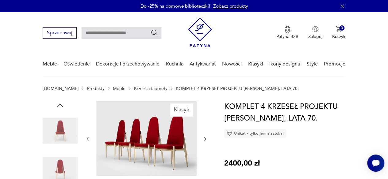 The image size is (388, 179). I want to click on p: 2400,00 zł, so click(242, 164).